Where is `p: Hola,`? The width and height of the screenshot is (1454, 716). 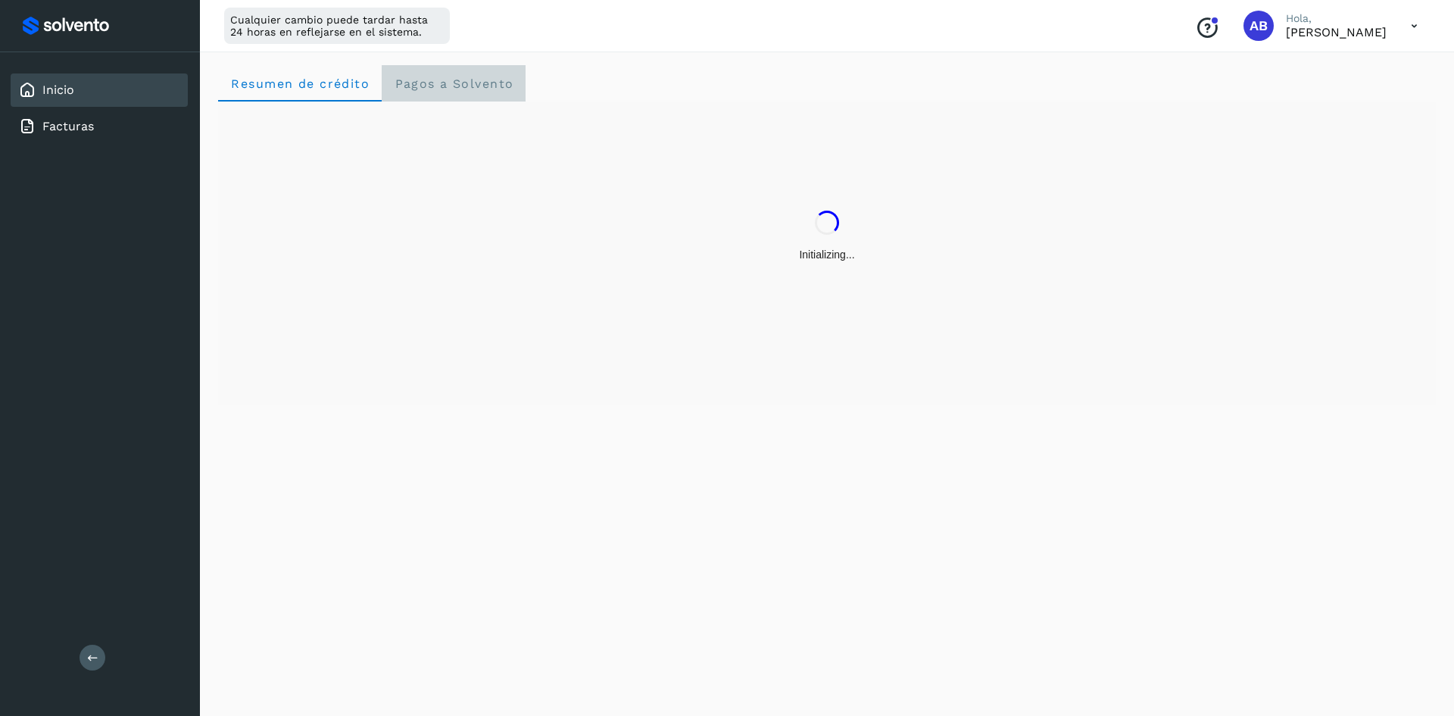 p: Hola, is located at coordinates (1336, 18).